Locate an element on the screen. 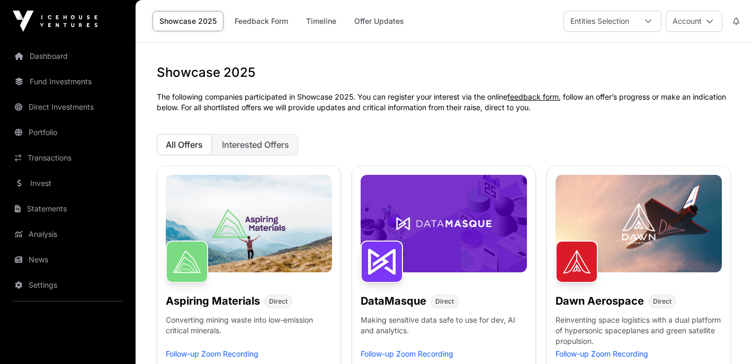  p: Reinventing space logistics with a dual platform of hypersonic spaceplanes and green satellite pr... is located at coordinates (638, 331).